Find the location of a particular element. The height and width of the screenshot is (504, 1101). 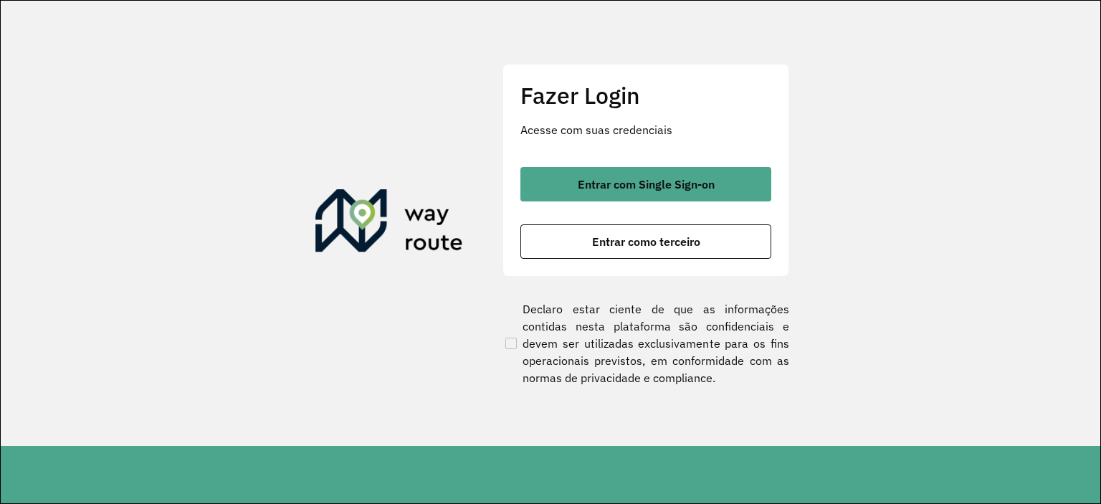

label: Declaro estar ciente de que as informações contidas nesta plataforma são confidenciais e devem se... is located at coordinates (646, 343).